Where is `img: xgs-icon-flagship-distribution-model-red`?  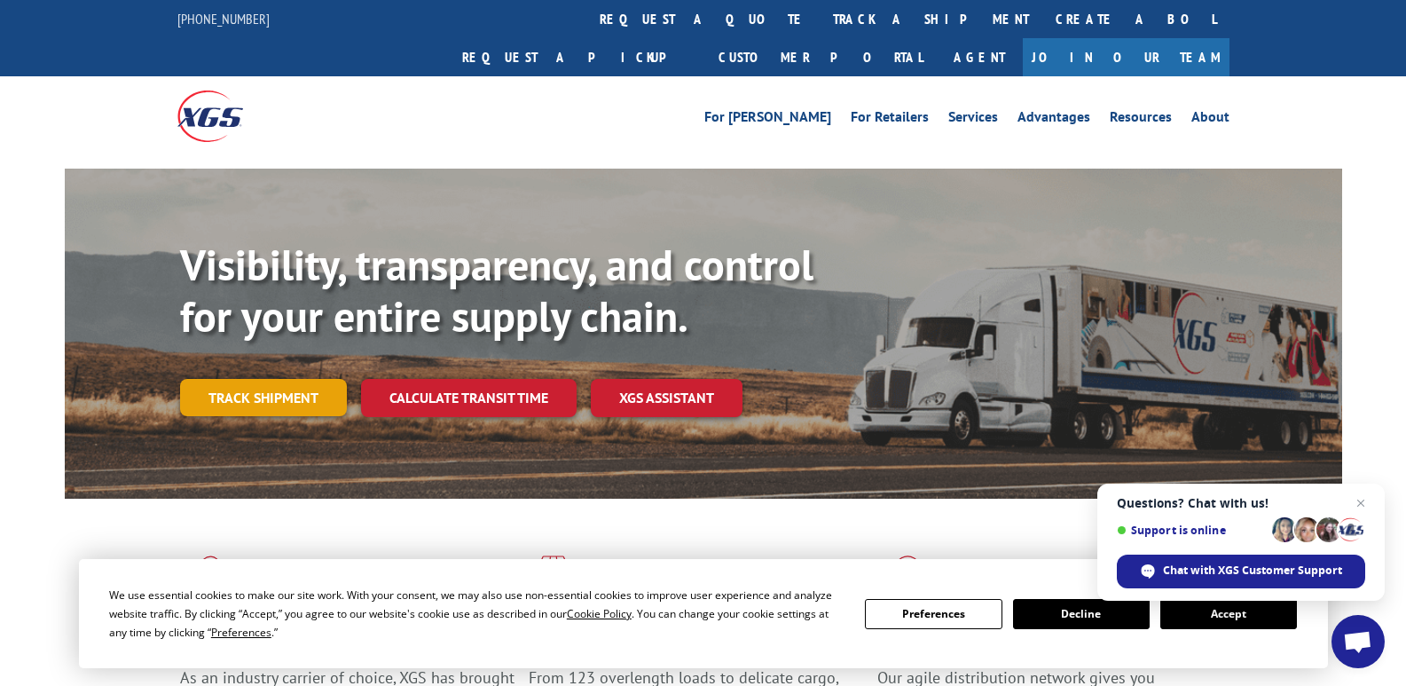
img: xgs-icon-flagship-distribution-model-red is located at coordinates (908, 578).